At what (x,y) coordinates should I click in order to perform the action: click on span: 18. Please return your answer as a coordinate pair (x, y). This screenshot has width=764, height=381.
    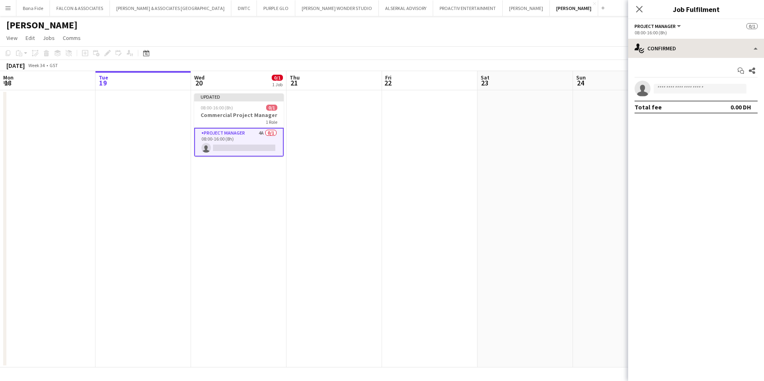
    Looking at the image, I should click on (8, 83).